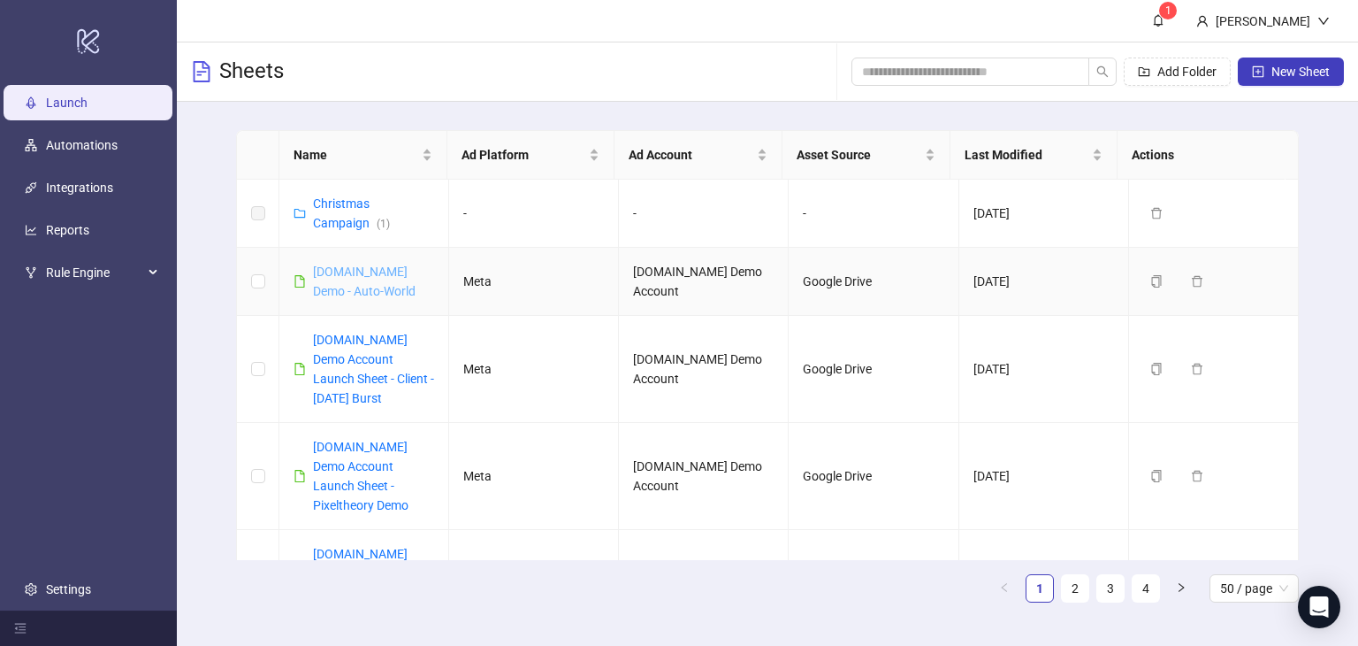  I want to click on div: Page Size, so click(1254, 588).